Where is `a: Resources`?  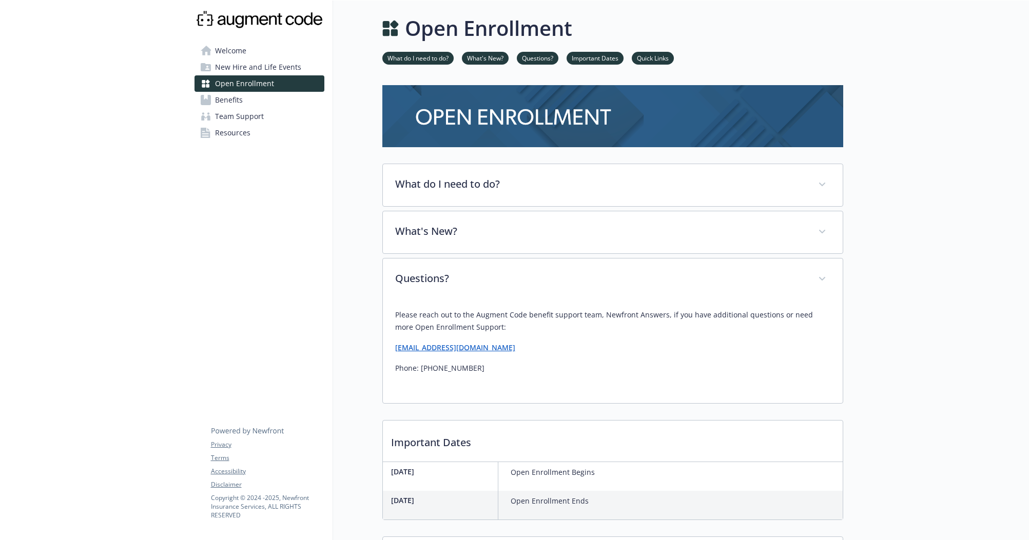
a: Resources is located at coordinates (259, 133).